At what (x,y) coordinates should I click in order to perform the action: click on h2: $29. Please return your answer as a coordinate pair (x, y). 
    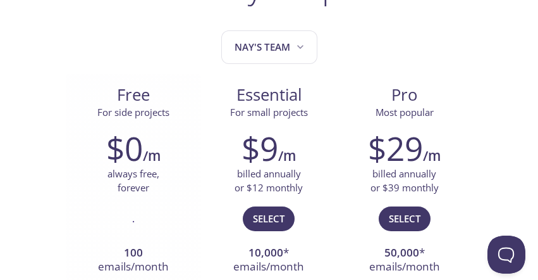
    Looking at the image, I should click on (395, 148).